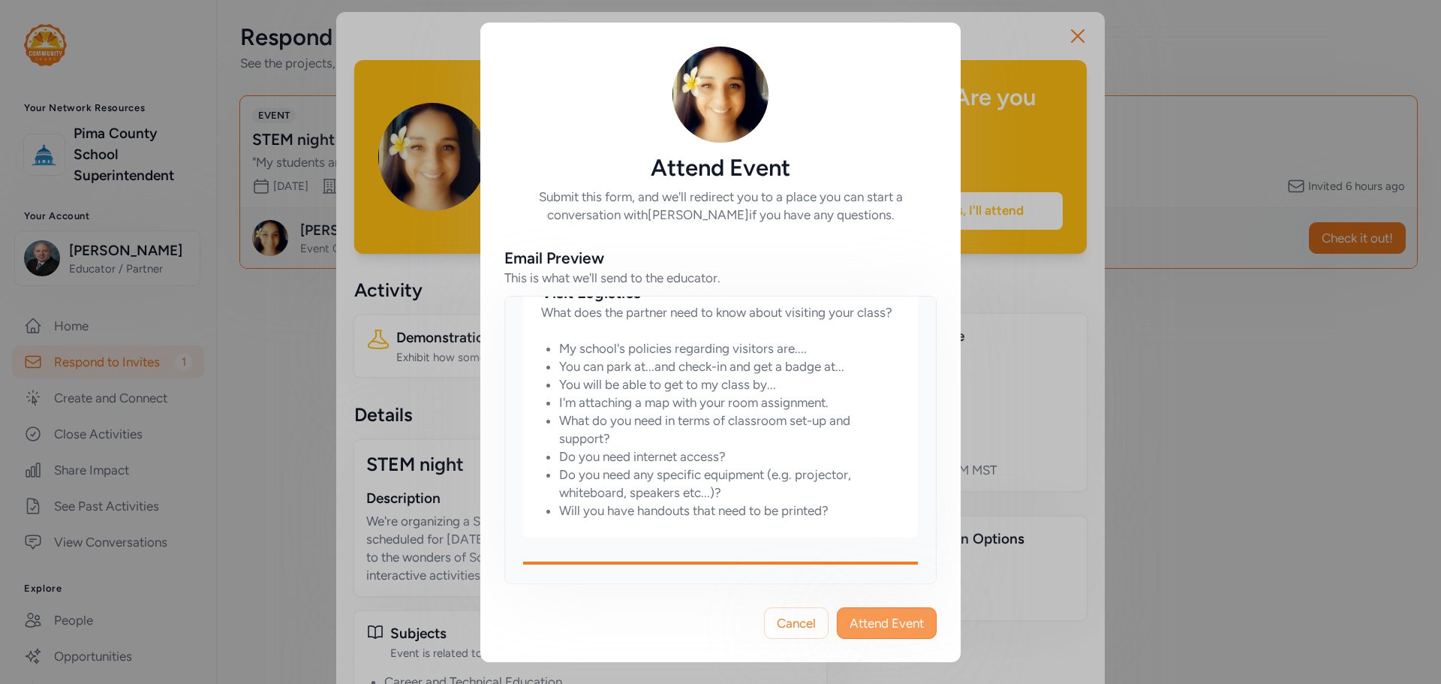  Describe the element at coordinates (730, 402) in the screenshot. I see `li: I'm attaching a map with your room assignment.` at that location.